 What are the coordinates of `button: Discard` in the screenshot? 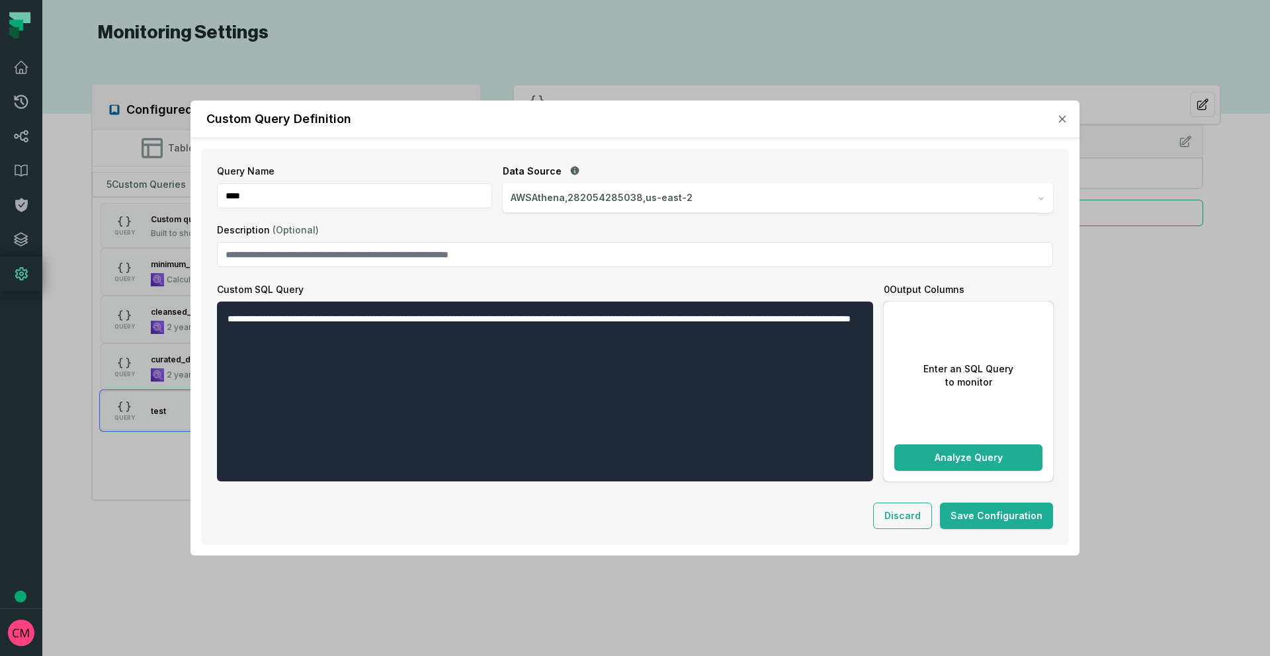 It's located at (902, 516).